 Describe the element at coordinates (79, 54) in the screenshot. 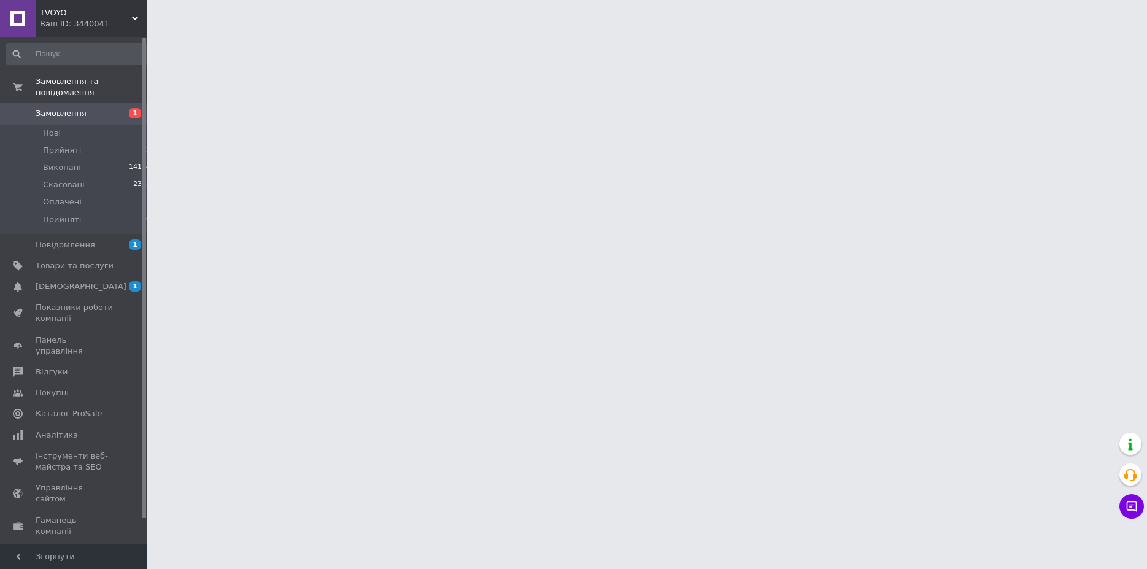

I see `input: Пошук` at that location.